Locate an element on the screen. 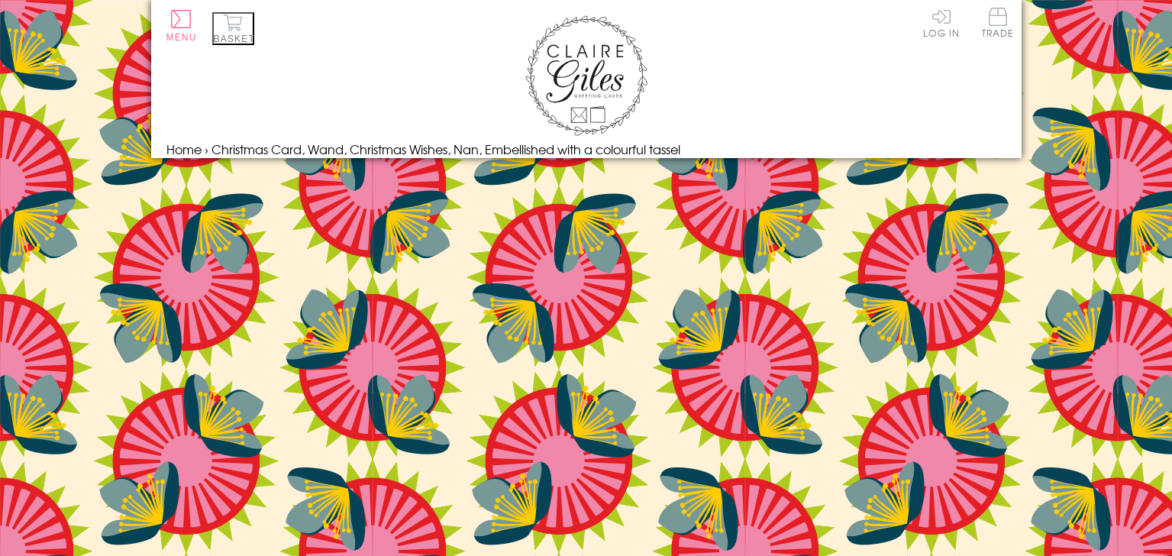  img: Claire Giles Greetings Cards is located at coordinates (586, 76).